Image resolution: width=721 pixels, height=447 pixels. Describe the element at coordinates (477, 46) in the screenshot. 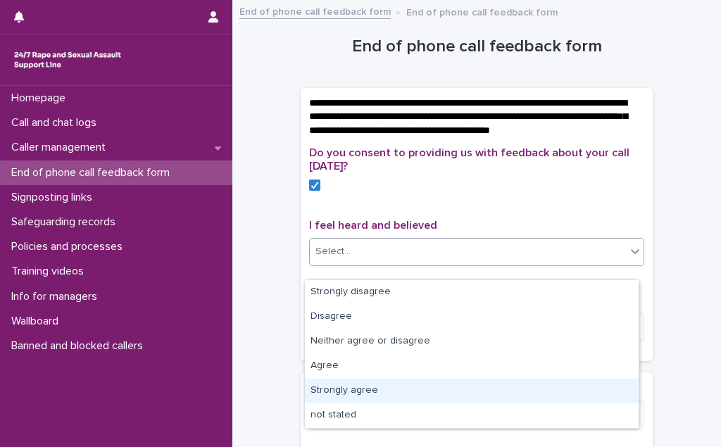

I see `h1: End of phone call feedback form` at that location.